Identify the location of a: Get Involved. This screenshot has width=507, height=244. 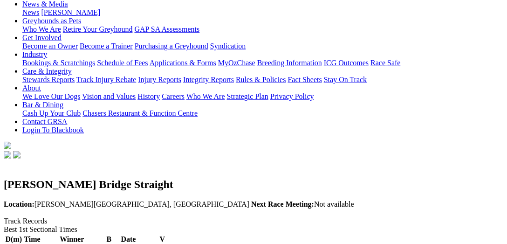
(42, 37).